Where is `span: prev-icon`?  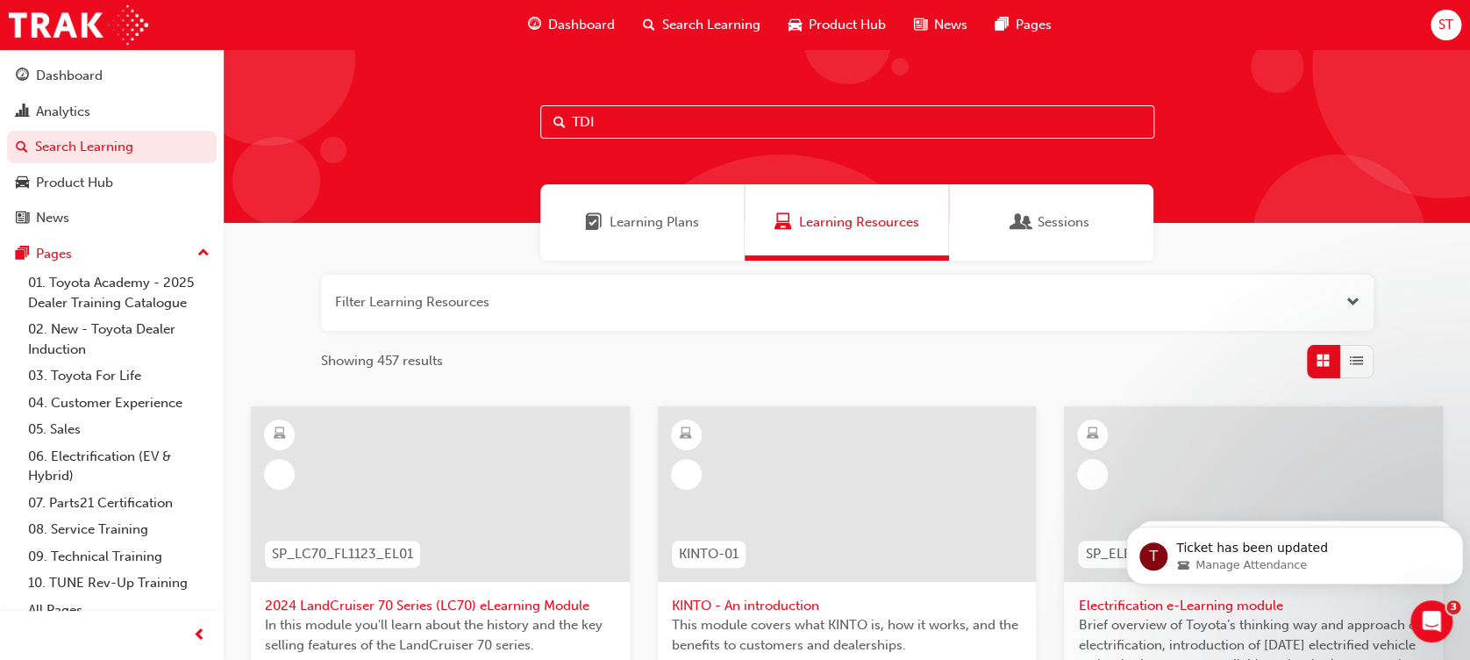
span: prev-icon is located at coordinates (199, 635).